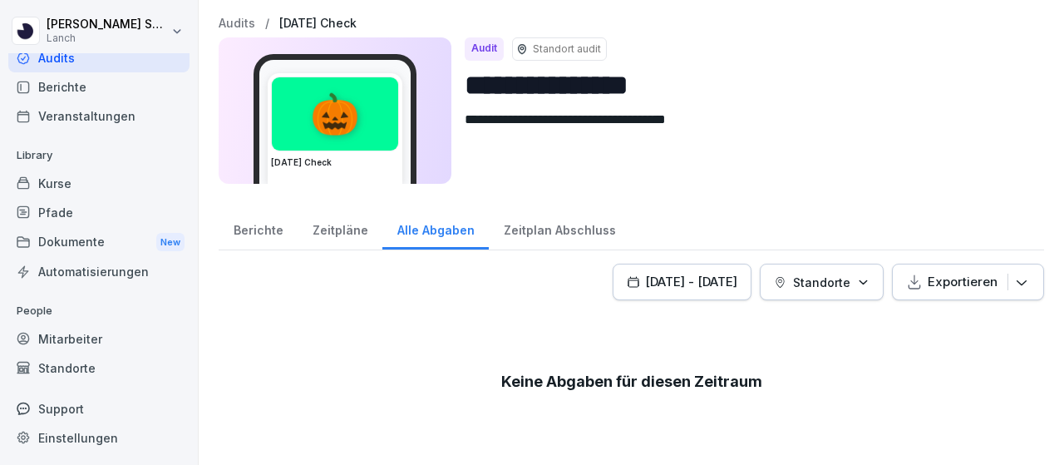  Describe the element at coordinates (484, 49) in the screenshot. I see `div: Audit` at that location.